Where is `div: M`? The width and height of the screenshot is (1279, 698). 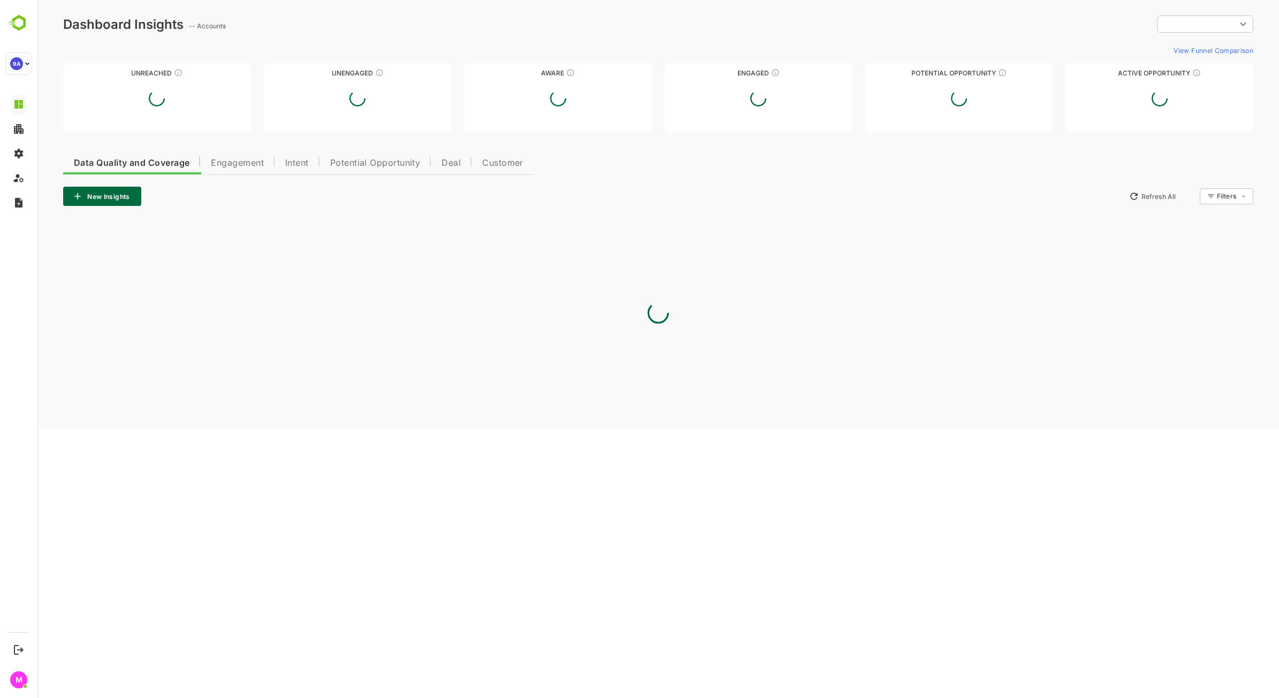
div: M is located at coordinates (19, 680).